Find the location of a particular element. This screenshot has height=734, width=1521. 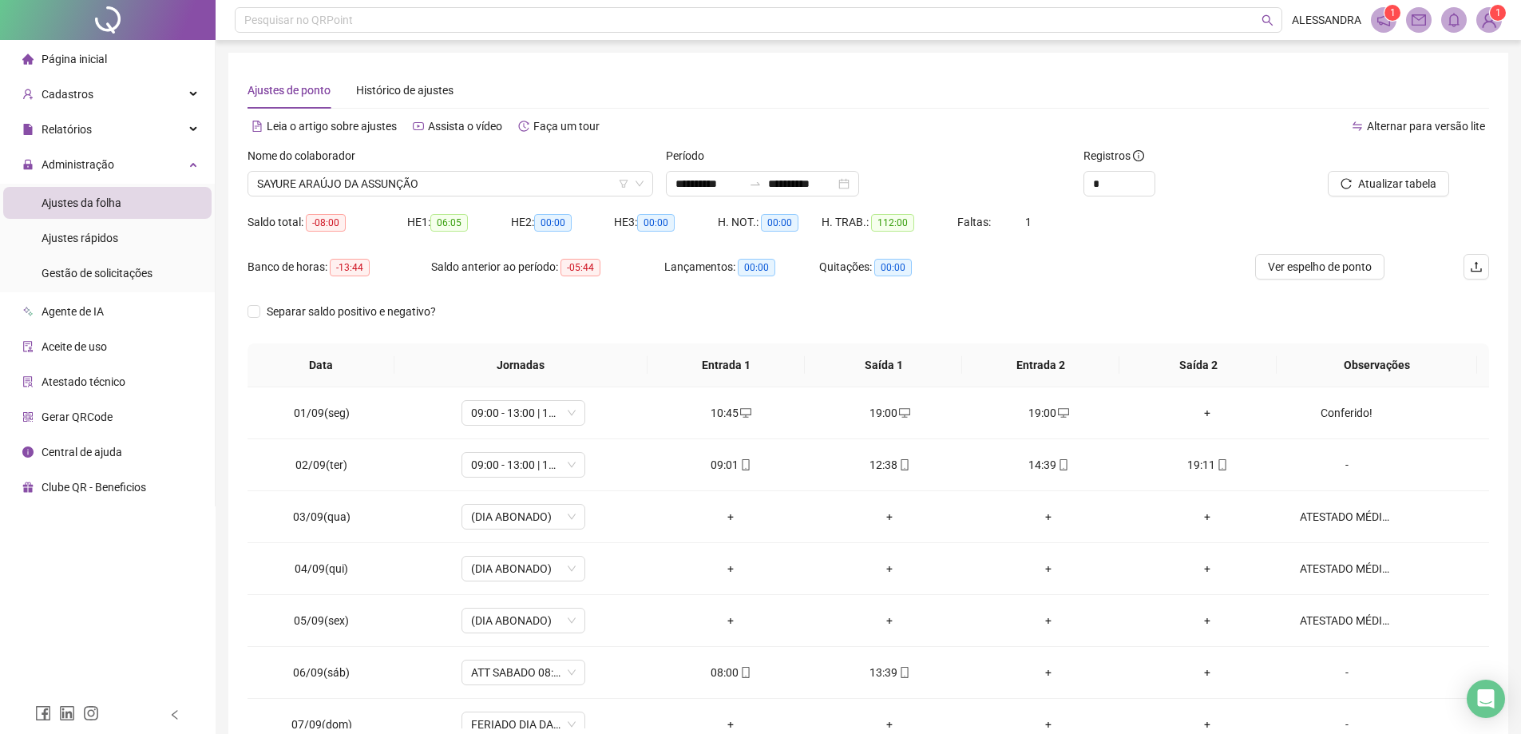

span: Atestado técnico is located at coordinates (83, 382).